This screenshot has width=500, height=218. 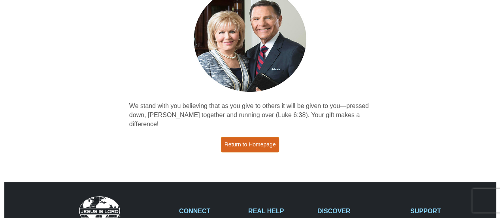 I want to click on p: We stand with you believing that as you give to others it will be given to you—pressed down, [PER..., so click(x=250, y=115).